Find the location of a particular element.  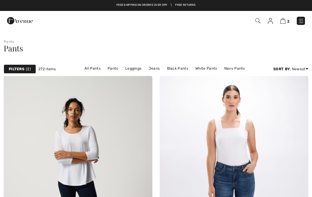

a: Free shipping on orders over $99 is located at coordinates (142, 5).